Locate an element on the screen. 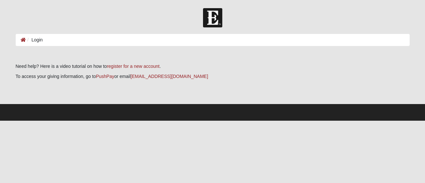  p: To access your giving information, go to or email is located at coordinates (212, 76).